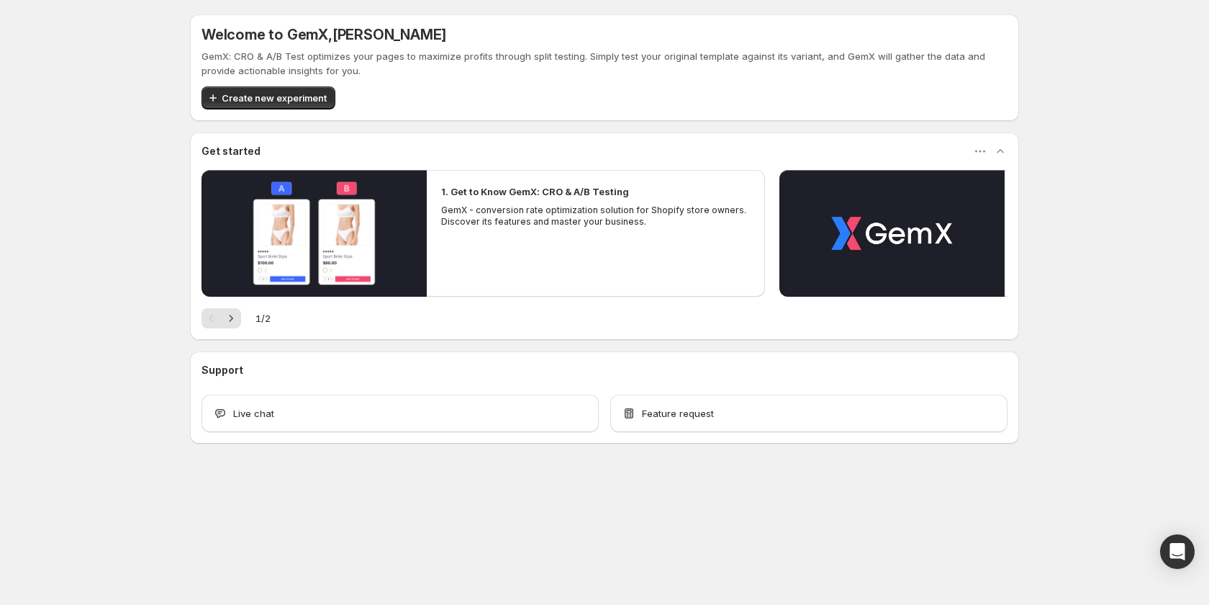 This screenshot has height=605, width=1209. I want to click on h3: Support, so click(222, 370).